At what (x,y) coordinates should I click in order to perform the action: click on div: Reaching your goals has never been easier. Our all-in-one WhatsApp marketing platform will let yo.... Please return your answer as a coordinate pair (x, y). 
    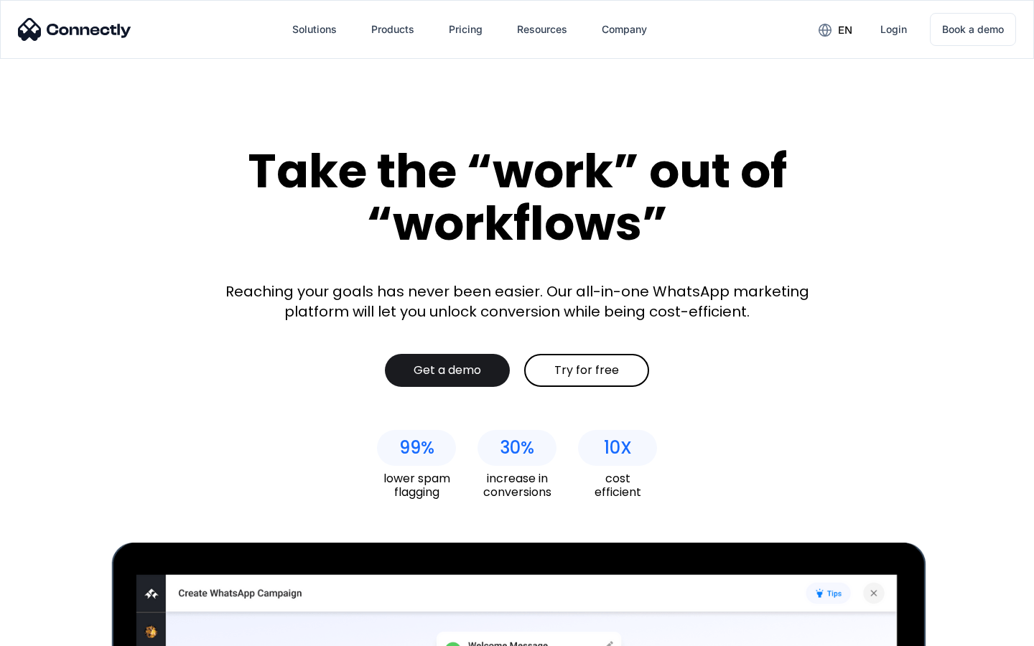
    Looking at the image, I should click on (517, 302).